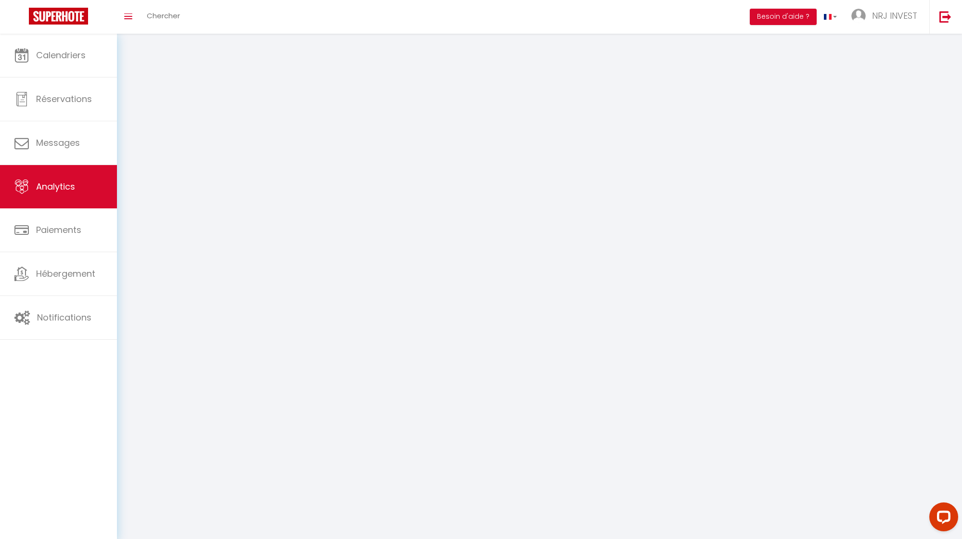 This screenshot has width=962, height=539. What do you see at coordinates (65, 273) in the screenshot?
I see `span: Hébergement` at bounding box center [65, 273].